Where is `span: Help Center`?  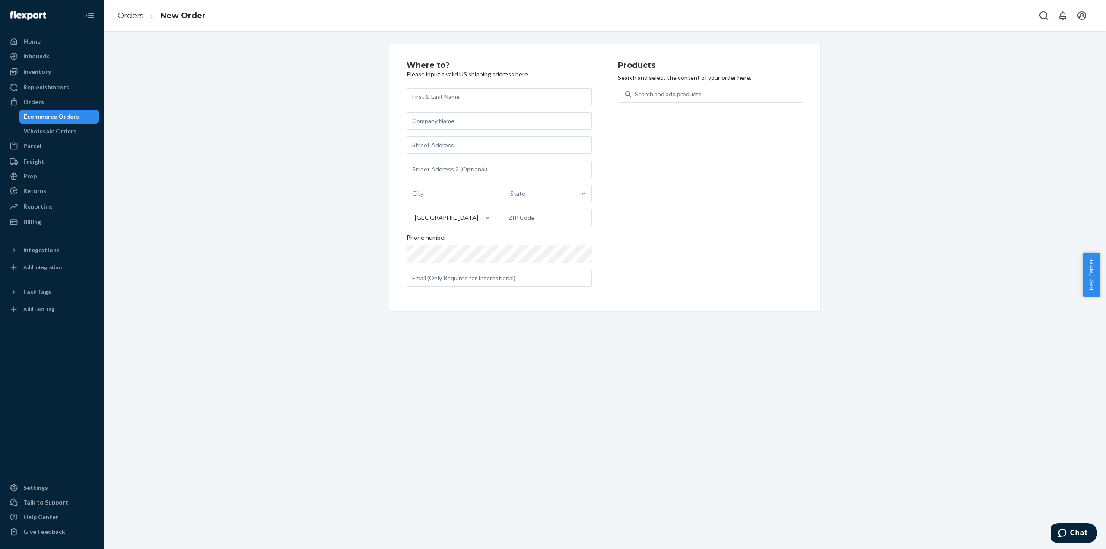
span: Help Center is located at coordinates (1091, 275).